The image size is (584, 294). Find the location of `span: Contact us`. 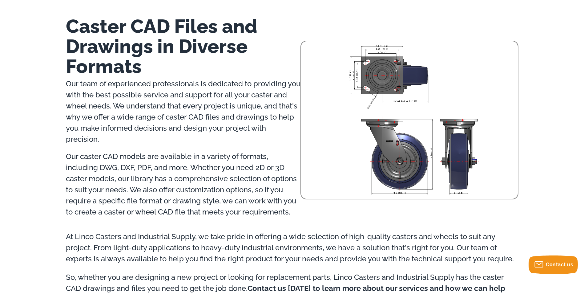

span: Contact us is located at coordinates (560, 264).